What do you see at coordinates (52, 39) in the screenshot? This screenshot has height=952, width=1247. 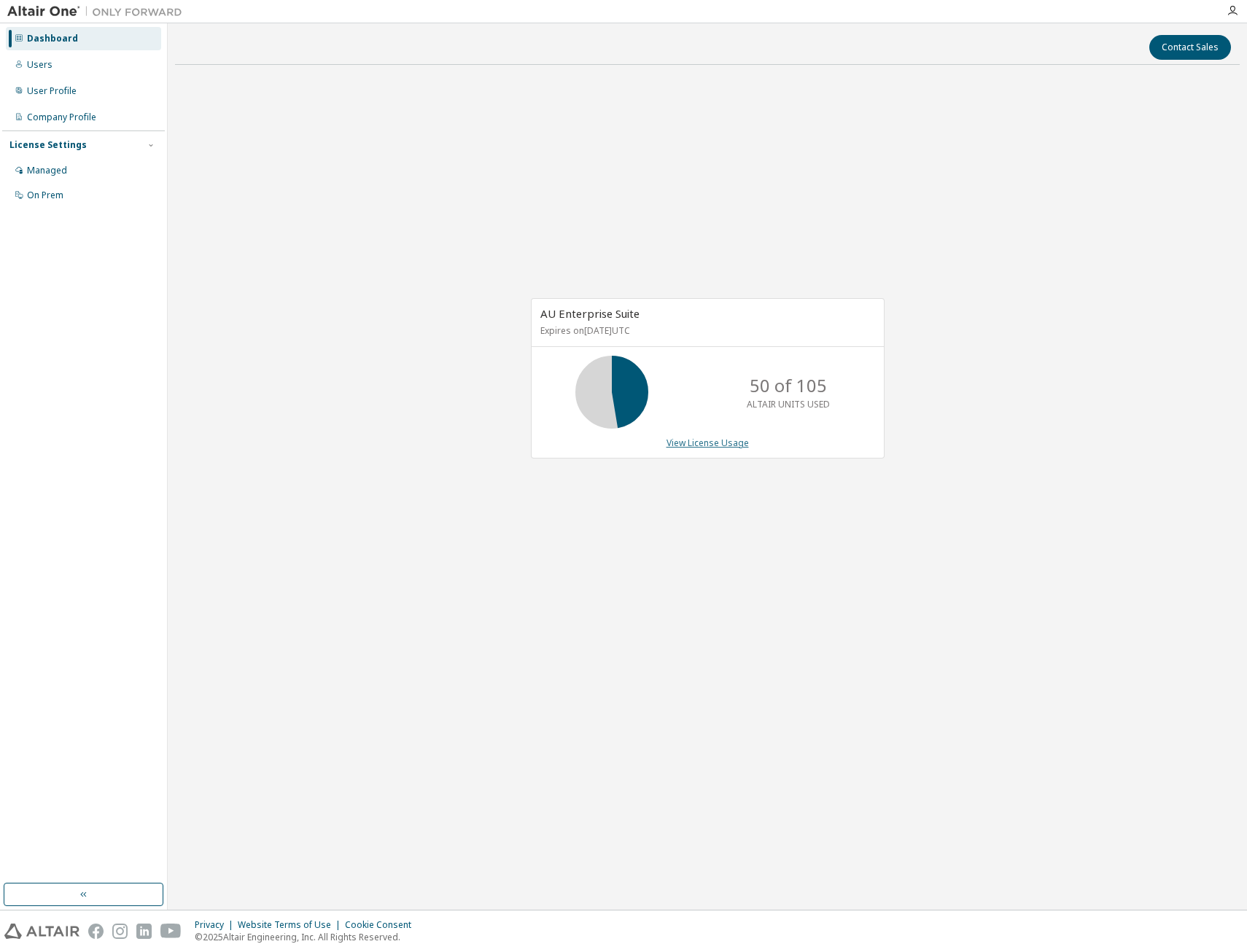 I see `div: Dashboard` at bounding box center [52, 39].